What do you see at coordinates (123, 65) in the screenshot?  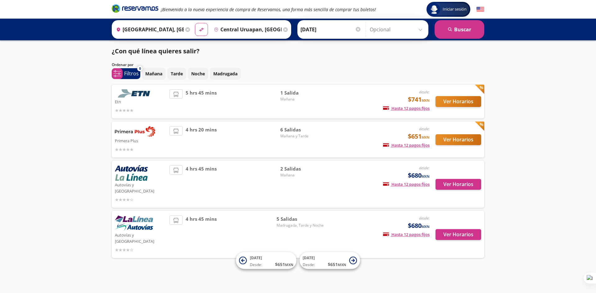 I see `p: Ordenar por` at bounding box center [123, 65].